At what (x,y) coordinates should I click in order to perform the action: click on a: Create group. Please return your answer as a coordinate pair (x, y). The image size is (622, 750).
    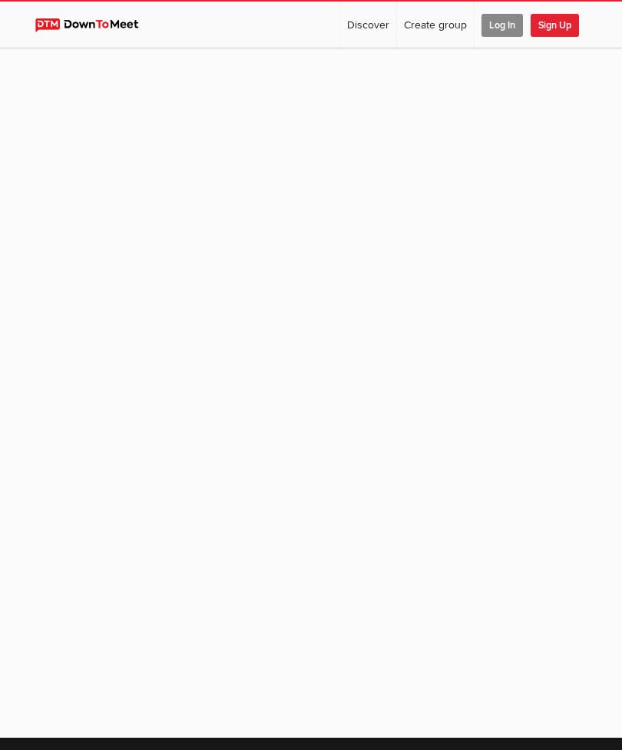
    Looking at the image, I should click on (435, 25).